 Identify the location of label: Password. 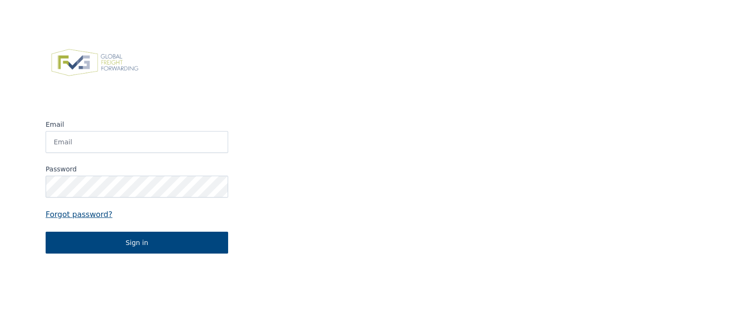
(137, 169).